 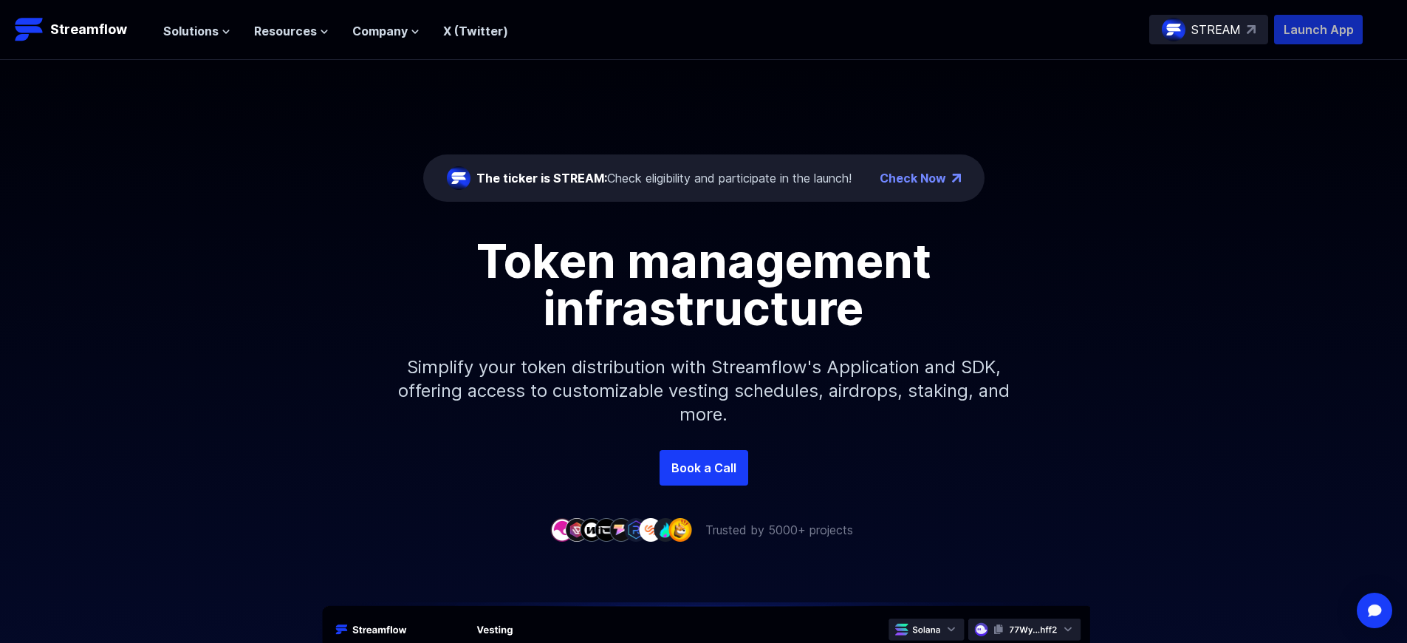 What do you see at coordinates (651, 529) in the screenshot?
I see `img: company-7` at bounding box center [651, 529].